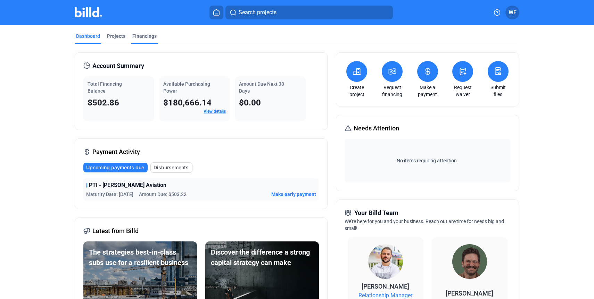 Image resolution: width=594 pixels, height=299 pixels. Describe the element at coordinates (105, 88) in the screenshot. I see `span: Total Financing Balance` at that location.